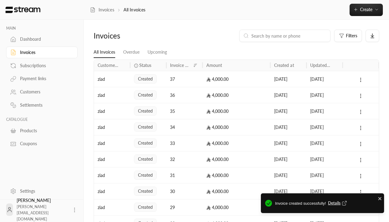 The height and width of the screenshot is (222, 389). I want to click on a: Settings, so click(42, 191).